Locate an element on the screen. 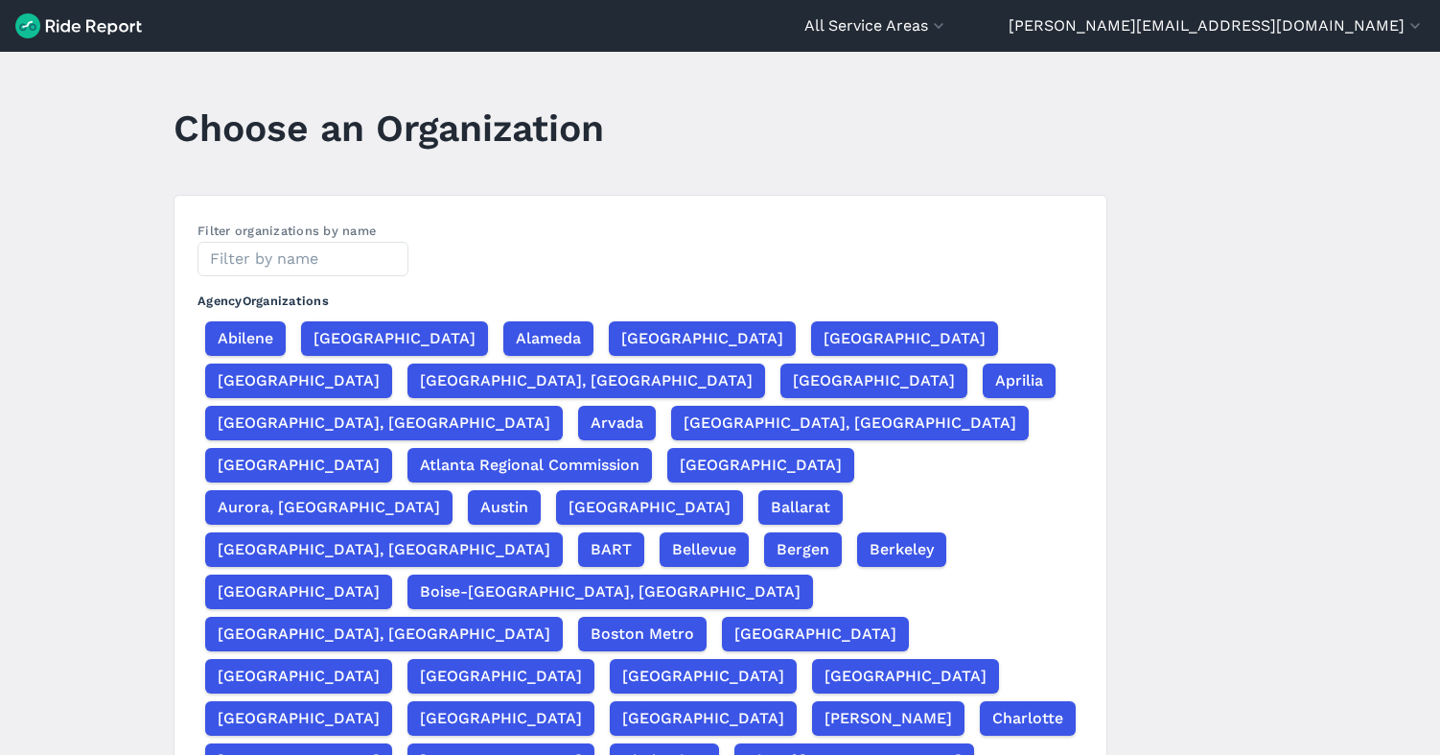 The height and width of the screenshot is (755, 1440). img: Ride Report is located at coordinates (79, 26).